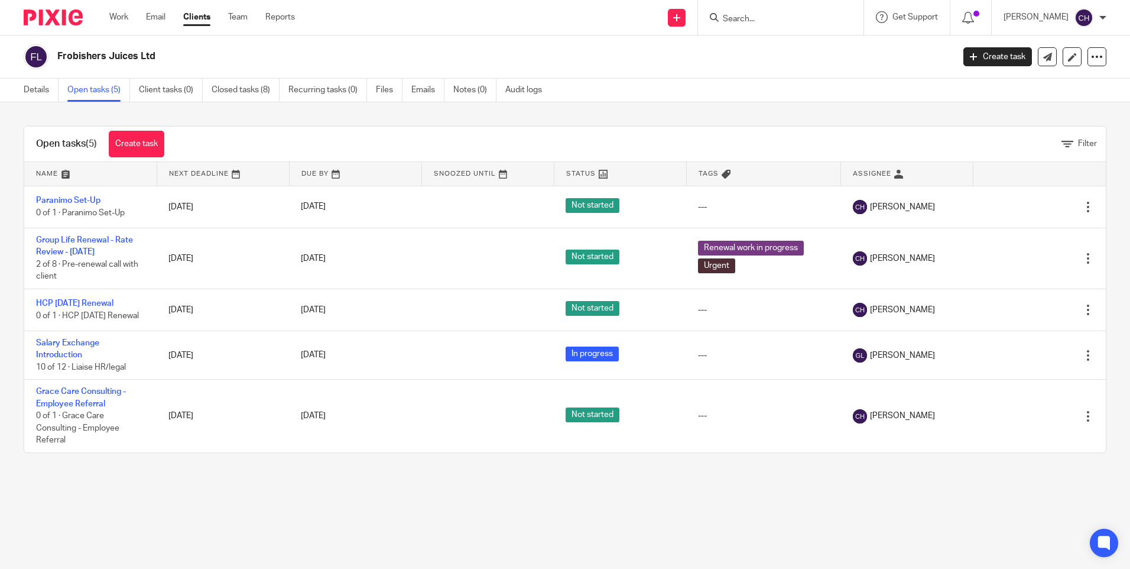  Describe the element at coordinates (751, 248) in the screenshot. I see `span: Renewal work in progress` at that location.